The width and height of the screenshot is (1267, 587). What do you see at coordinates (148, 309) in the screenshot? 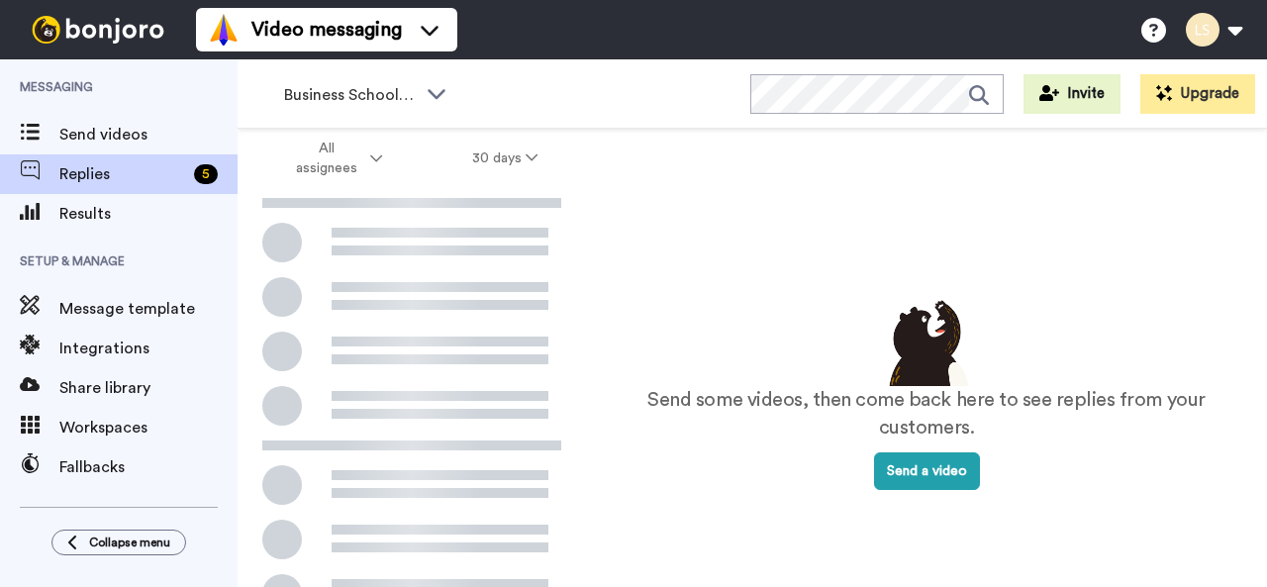
I see `span: Message template` at bounding box center [148, 309].